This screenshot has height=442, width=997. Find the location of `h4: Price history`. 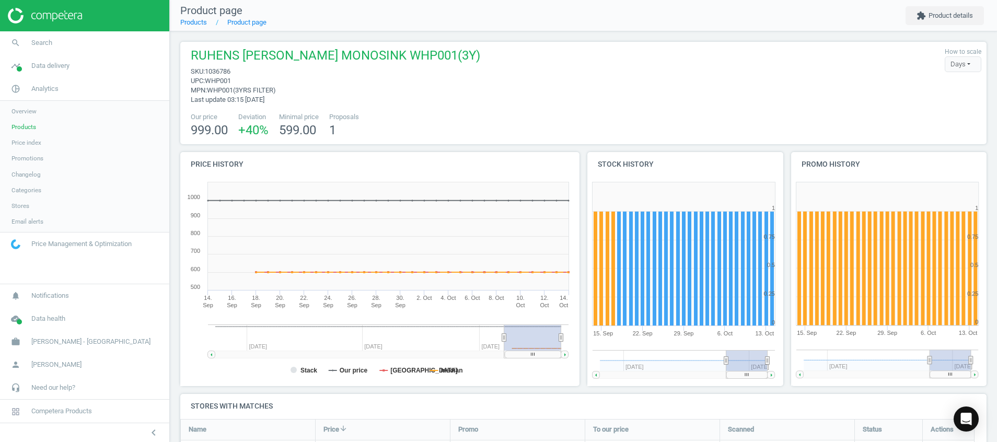

h4: Price history is located at coordinates (380, 164).